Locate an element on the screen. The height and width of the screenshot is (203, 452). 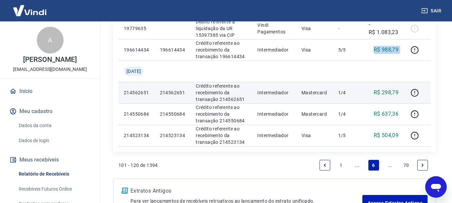
div: A is located at coordinates (50, 40).